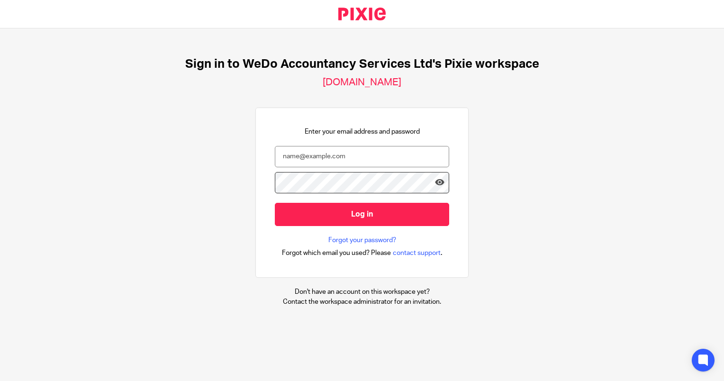 The height and width of the screenshot is (381, 724). I want to click on span: Forgot which email you used? Please, so click(337, 253).